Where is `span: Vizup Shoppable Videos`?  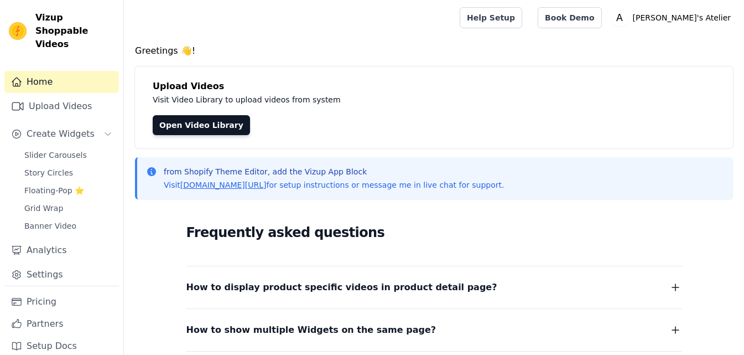
span: Vizup Shoppable Videos is located at coordinates (75, 31).